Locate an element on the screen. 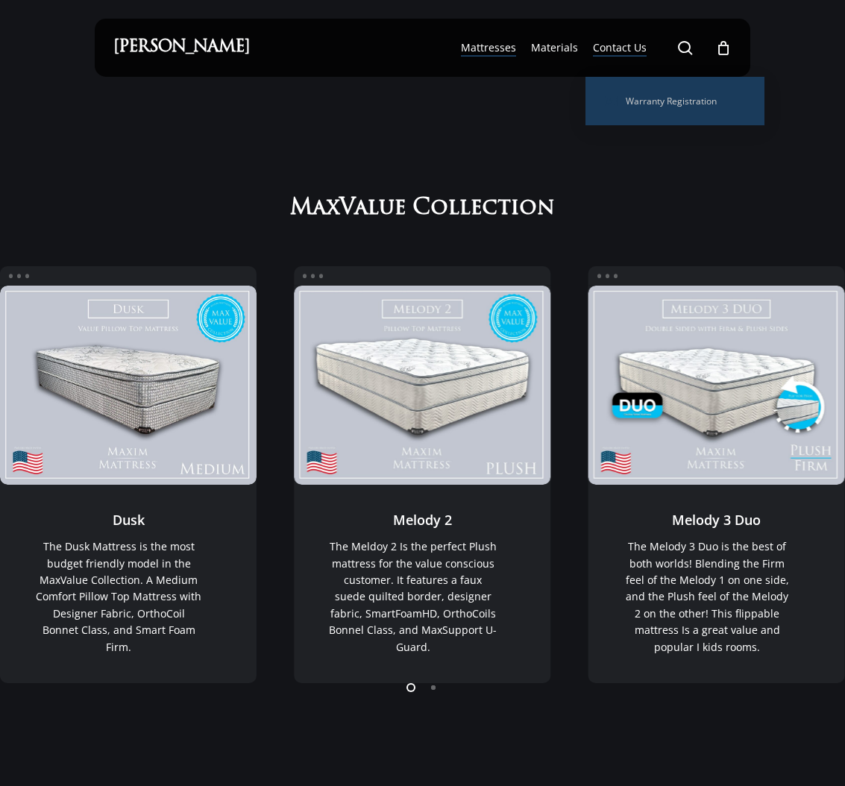  span: Warranty Registration is located at coordinates (671, 101).